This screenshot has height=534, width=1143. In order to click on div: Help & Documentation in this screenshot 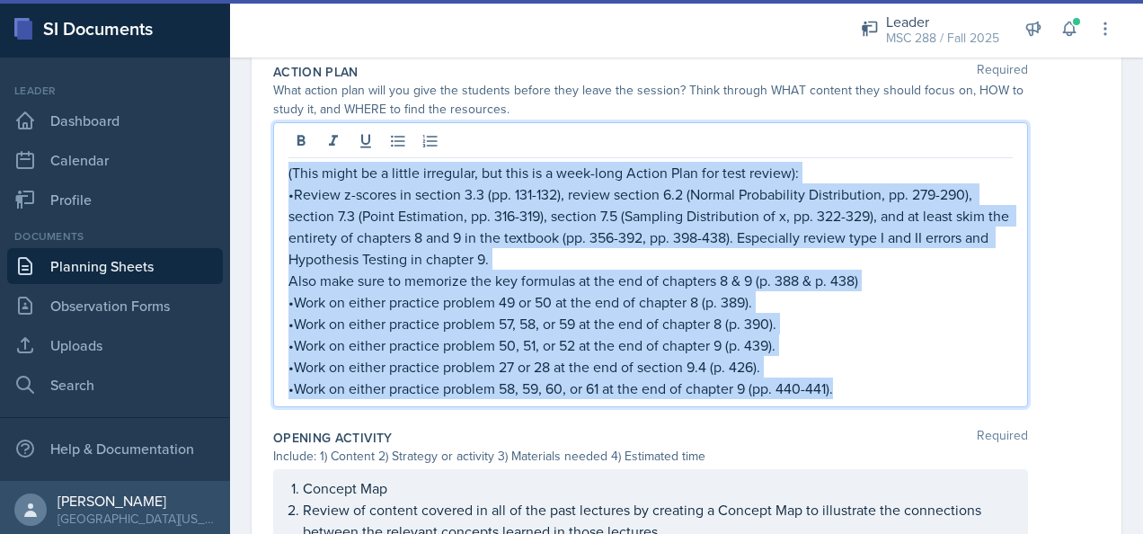, I will do `click(115, 448)`.